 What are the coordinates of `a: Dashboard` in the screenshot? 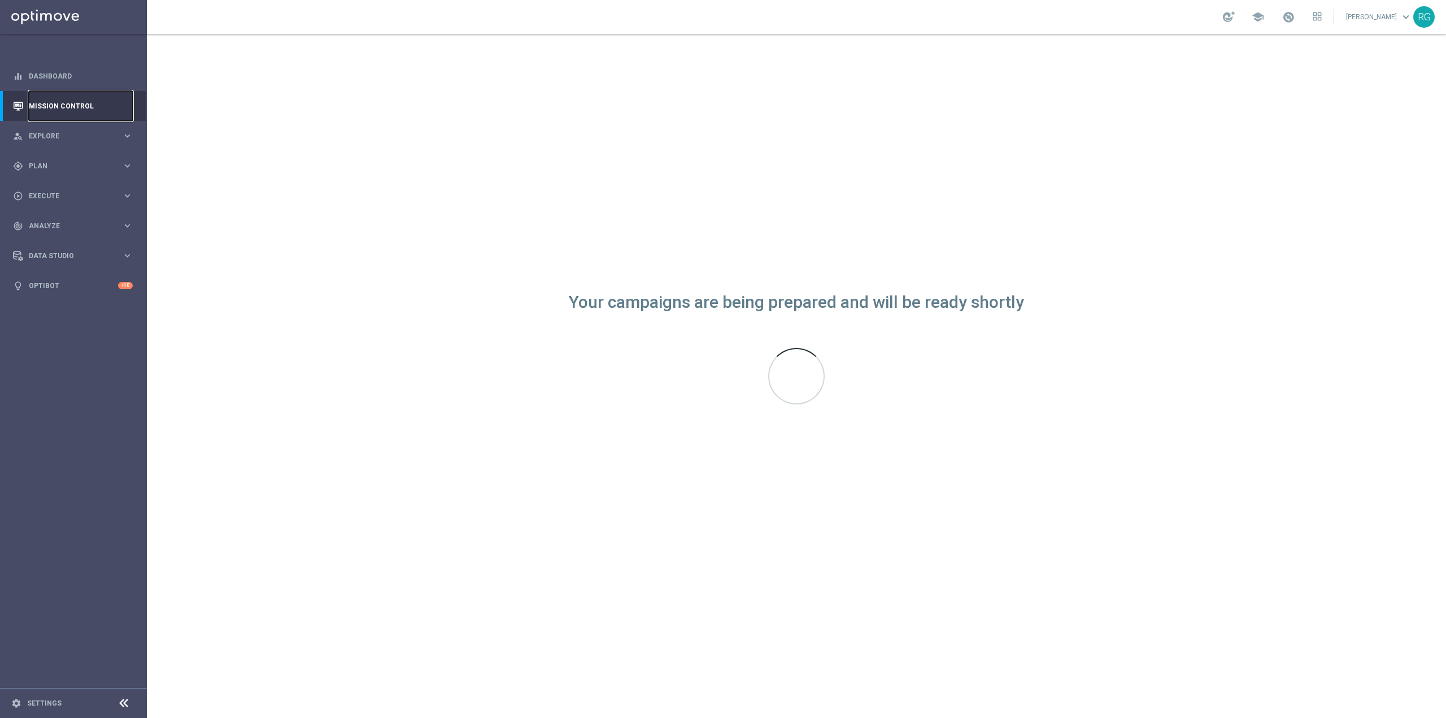 It's located at (81, 76).